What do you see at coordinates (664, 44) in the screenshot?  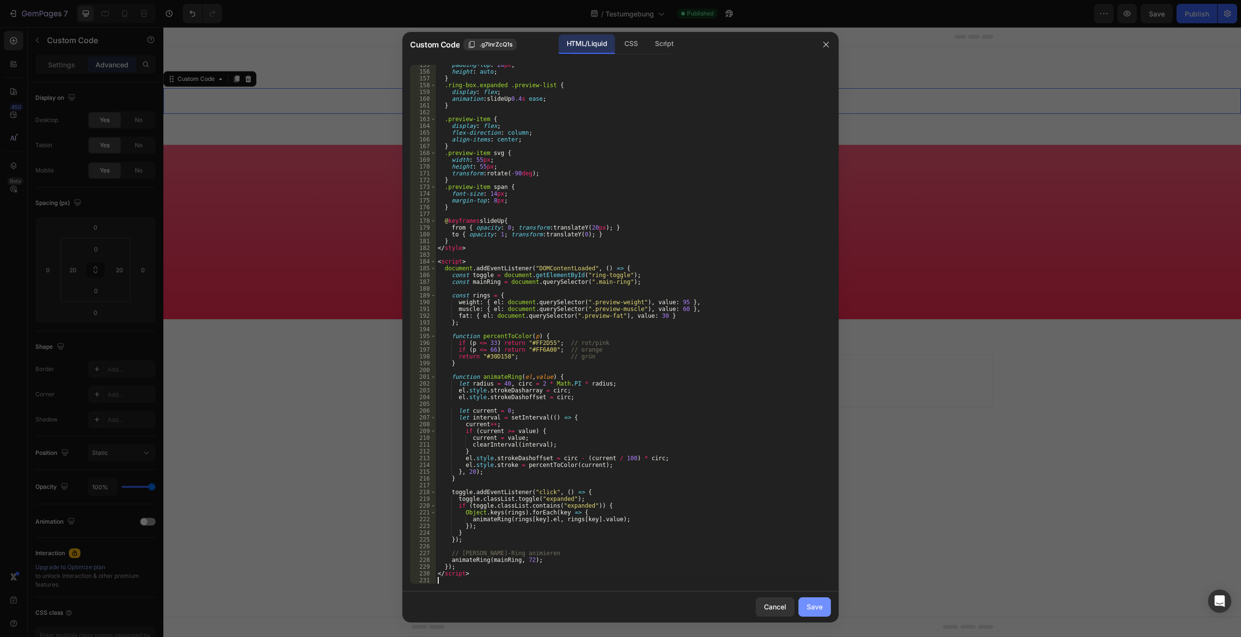 I see `div: Script` at bounding box center [664, 44].